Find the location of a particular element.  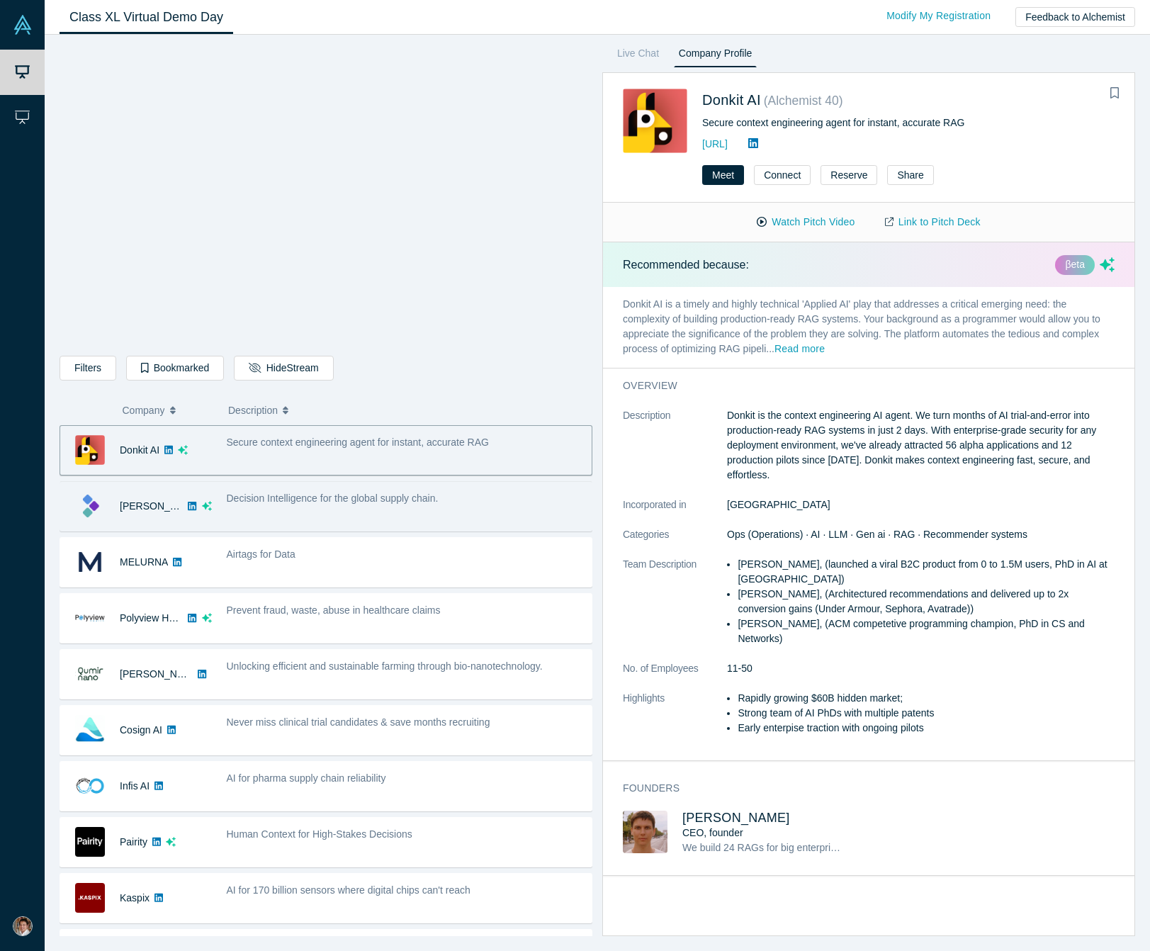

dt: No. of Employees is located at coordinates (674, 676).